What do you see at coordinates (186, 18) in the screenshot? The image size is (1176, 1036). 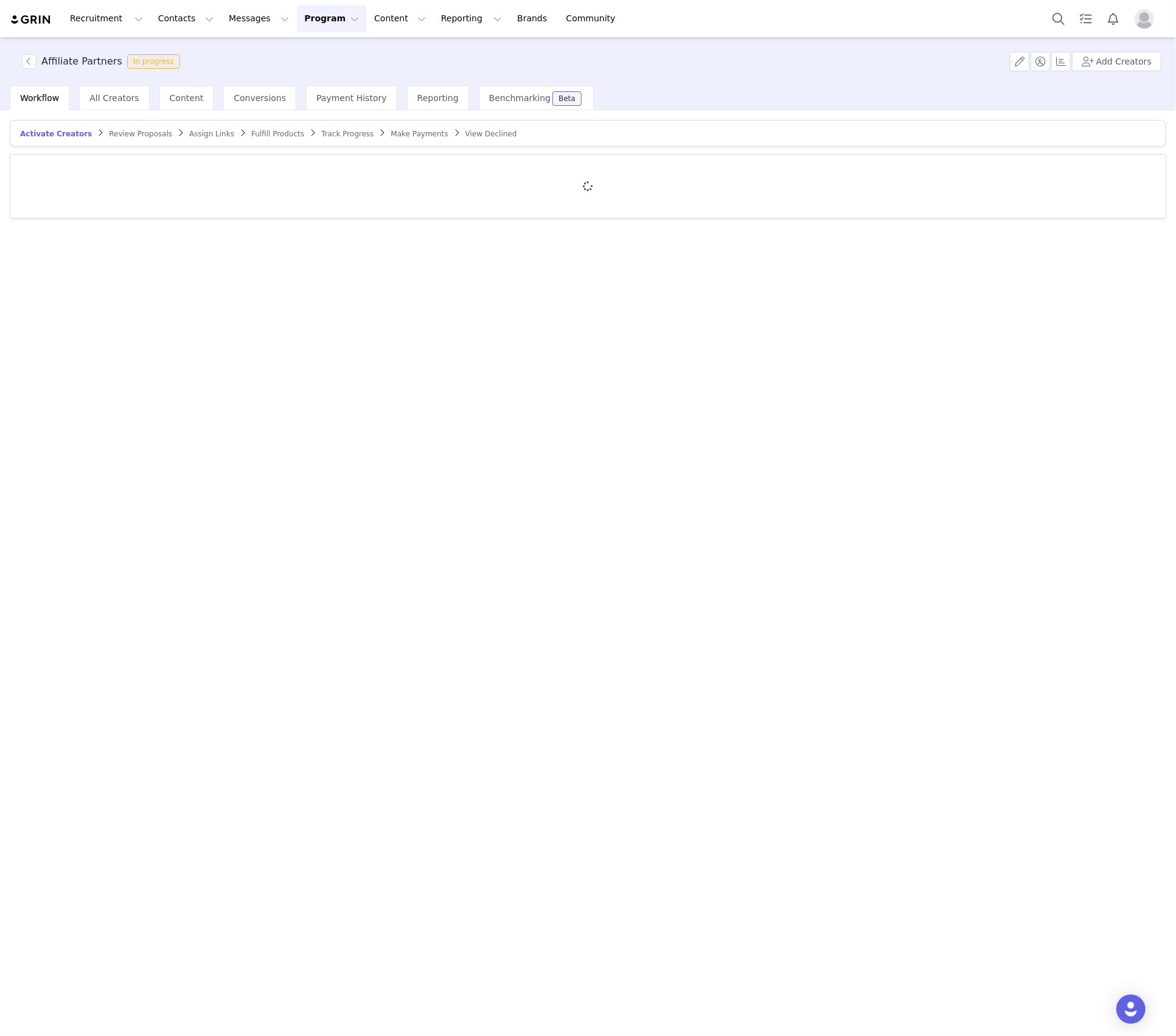 I see `button: Contacts` at bounding box center [186, 18].